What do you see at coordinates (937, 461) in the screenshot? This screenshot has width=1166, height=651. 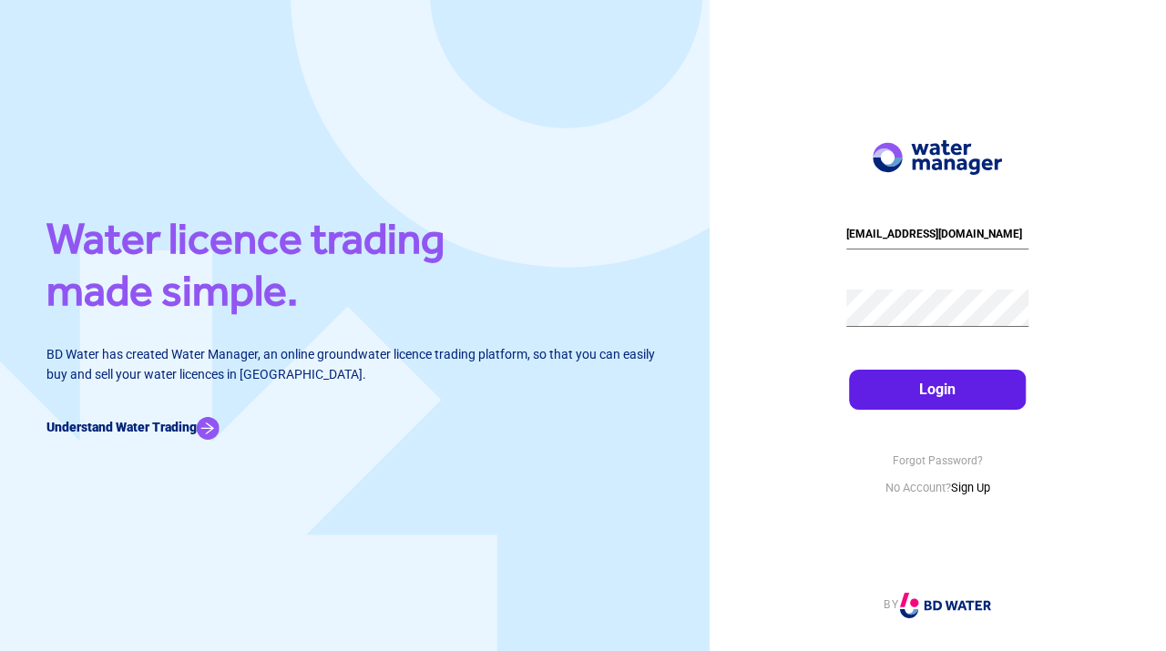 I see `a: Forgot Password?` at bounding box center [937, 461].